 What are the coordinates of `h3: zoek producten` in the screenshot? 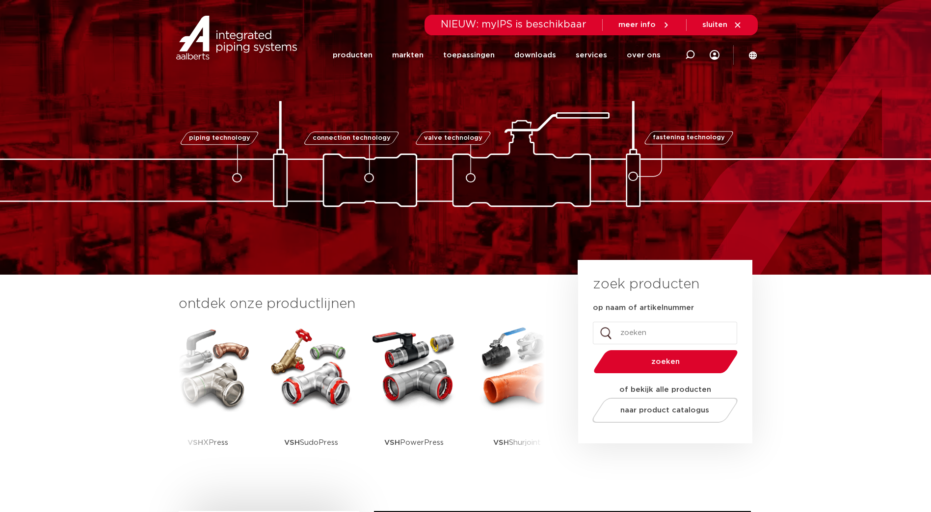 It's located at (646, 285).